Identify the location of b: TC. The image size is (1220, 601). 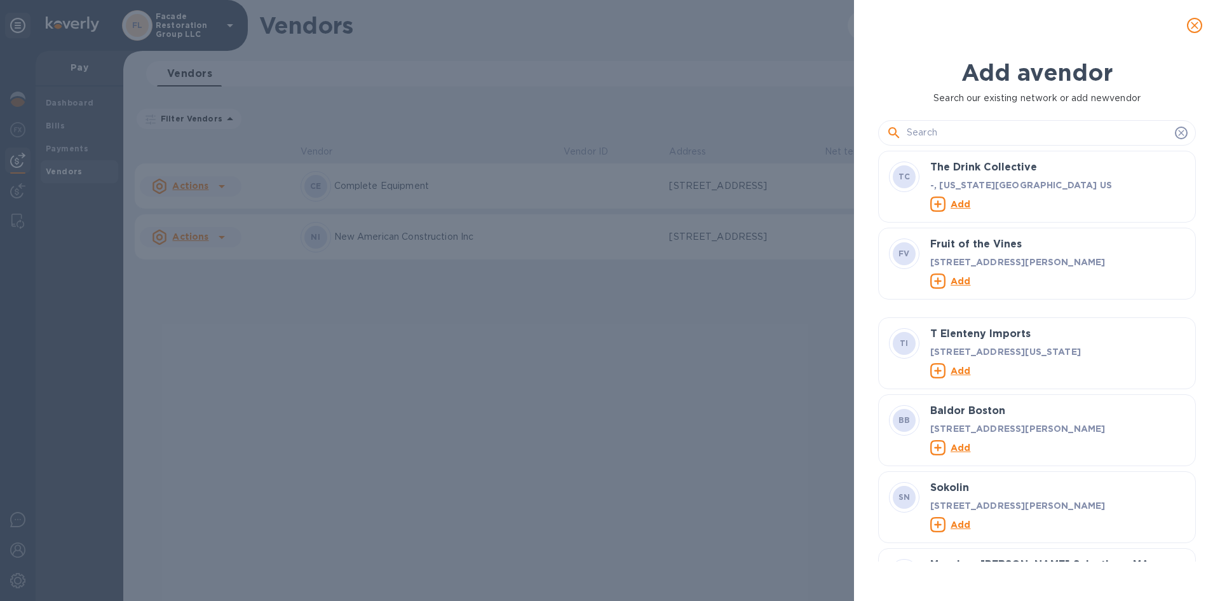
(904, 176).